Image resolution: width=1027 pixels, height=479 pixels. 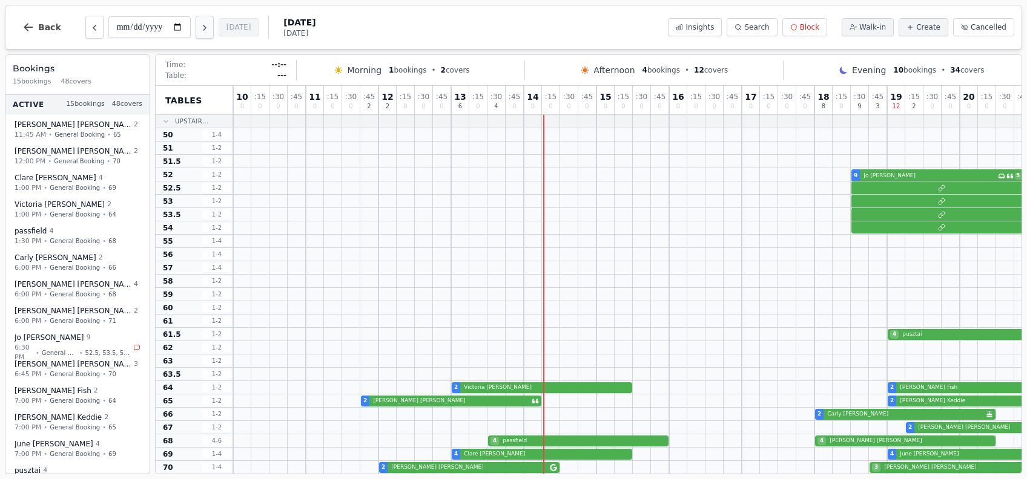 I want to click on span: 48 covers, so click(x=76, y=82).